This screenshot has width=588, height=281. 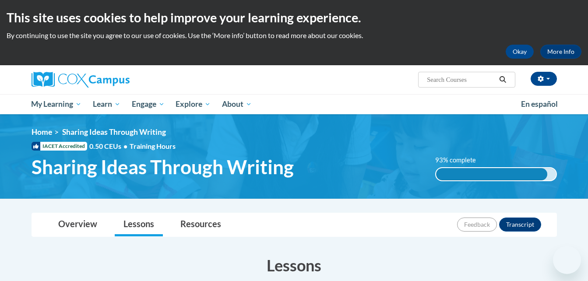 What do you see at coordinates (237, 104) in the screenshot?
I see `a: About` at bounding box center [237, 104].